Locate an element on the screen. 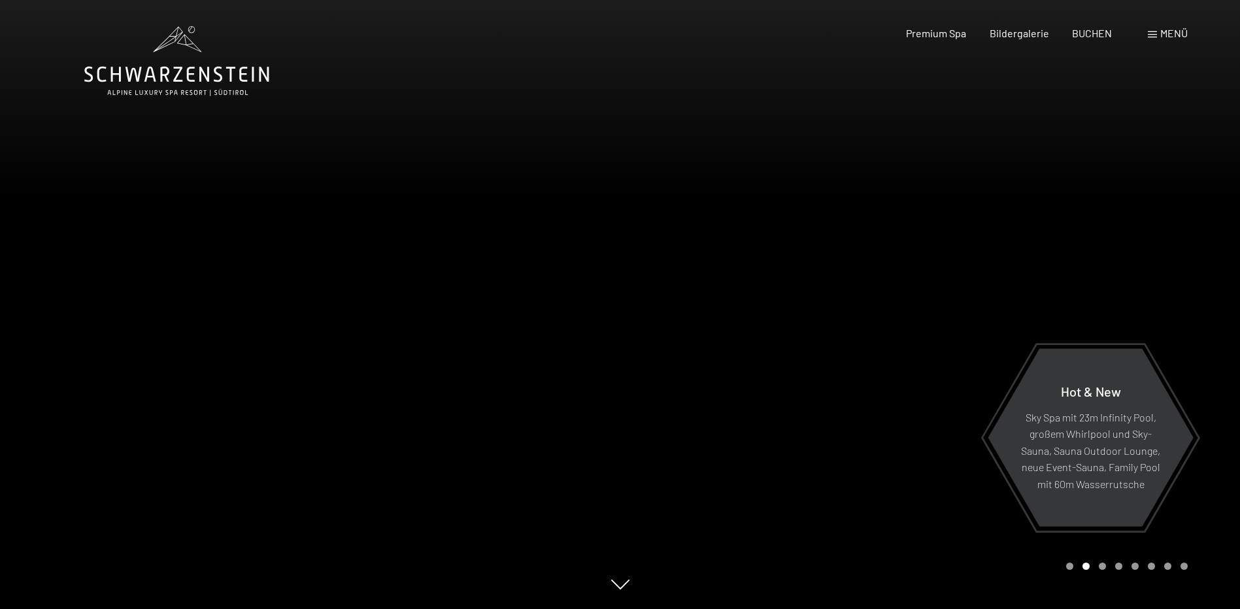  a: Premium Spa is located at coordinates (936, 33).